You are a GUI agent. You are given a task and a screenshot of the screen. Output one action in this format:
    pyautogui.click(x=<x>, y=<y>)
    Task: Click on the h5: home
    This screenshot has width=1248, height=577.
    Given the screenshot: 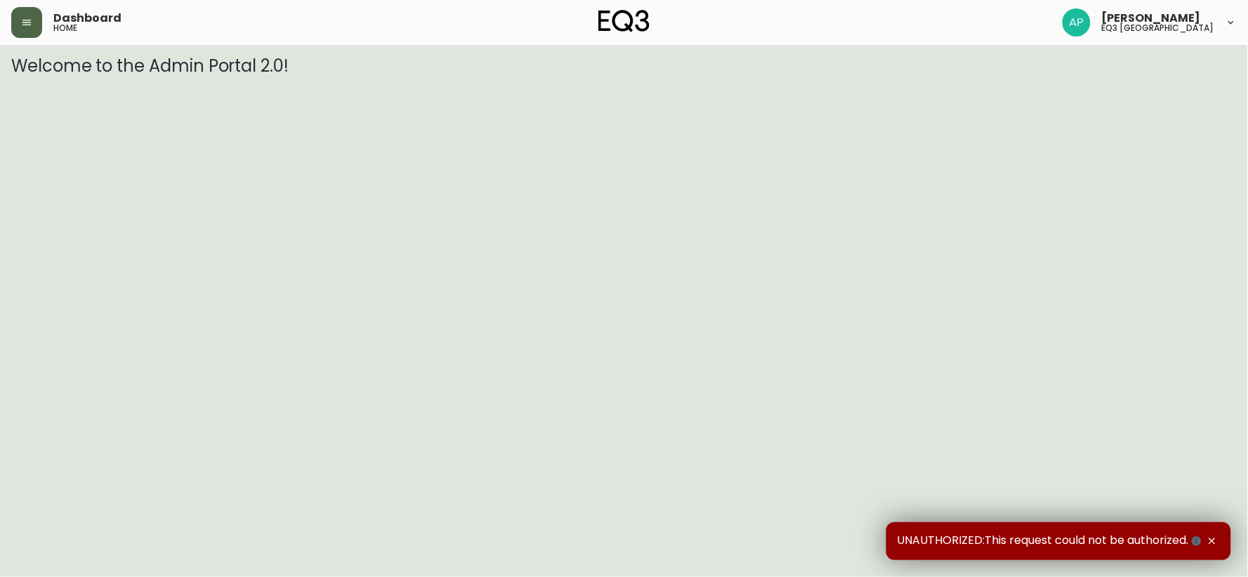 What is the action you would take?
    pyautogui.click(x=65, y=28)
    